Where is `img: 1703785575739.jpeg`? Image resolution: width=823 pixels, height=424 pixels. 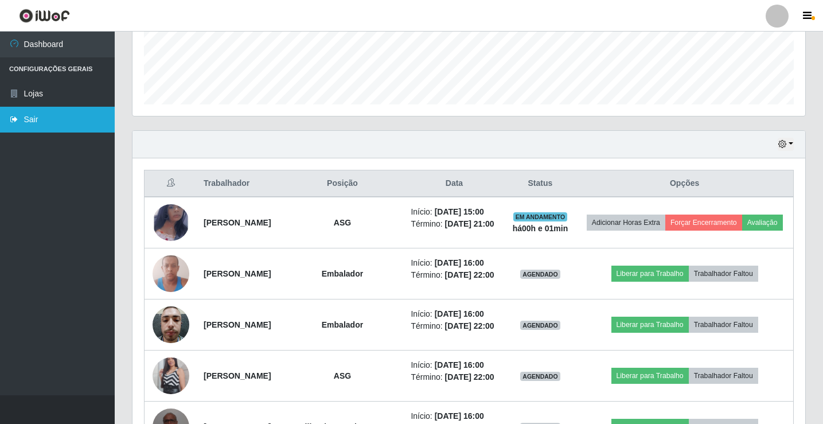
img: 1703785575739.jpeg is located at coordinates (171, 376).